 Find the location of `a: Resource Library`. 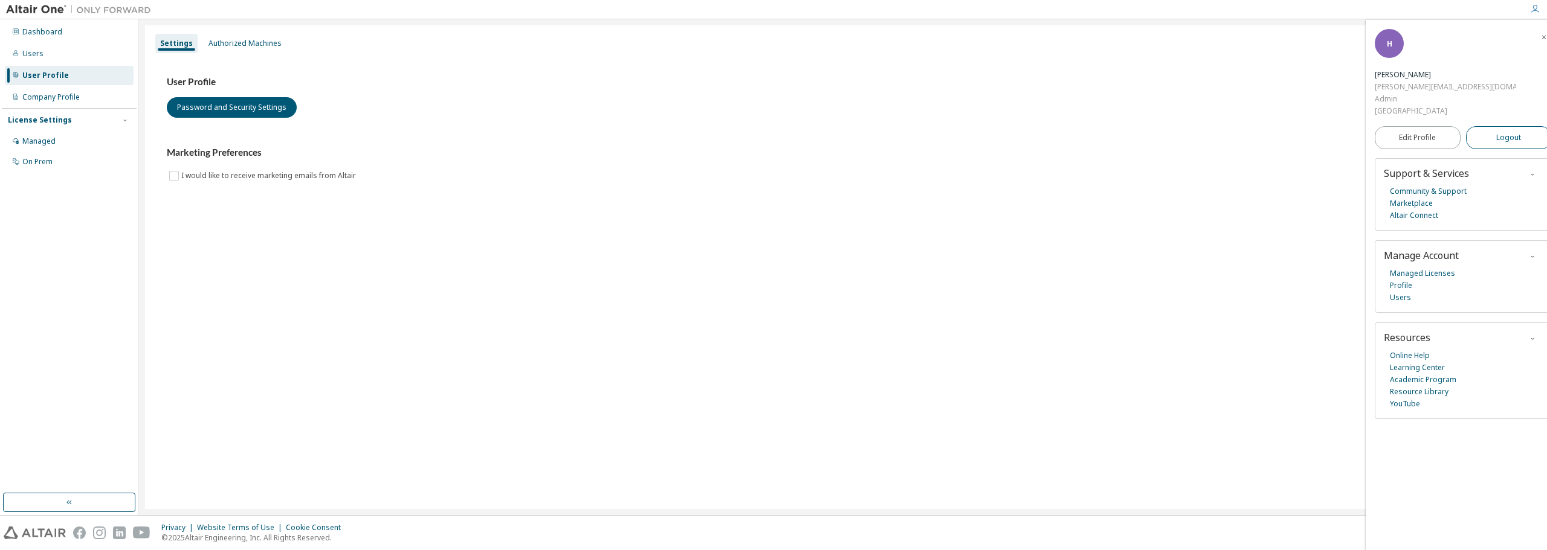

a: Resource Library is located at coordinates (1419, 392).